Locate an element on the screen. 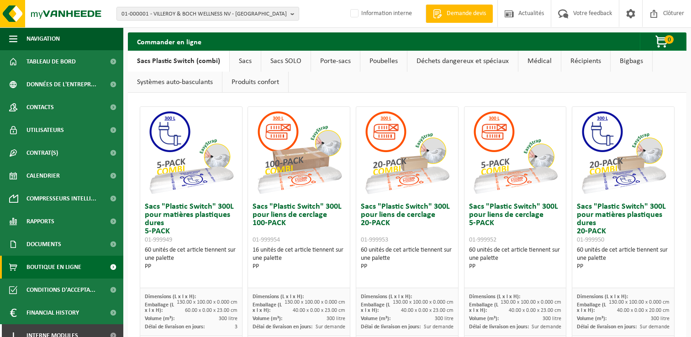 The width and height of the screenshot is (691, 337). span: Données de l'entrepr... is located at coordinates (61, 84).